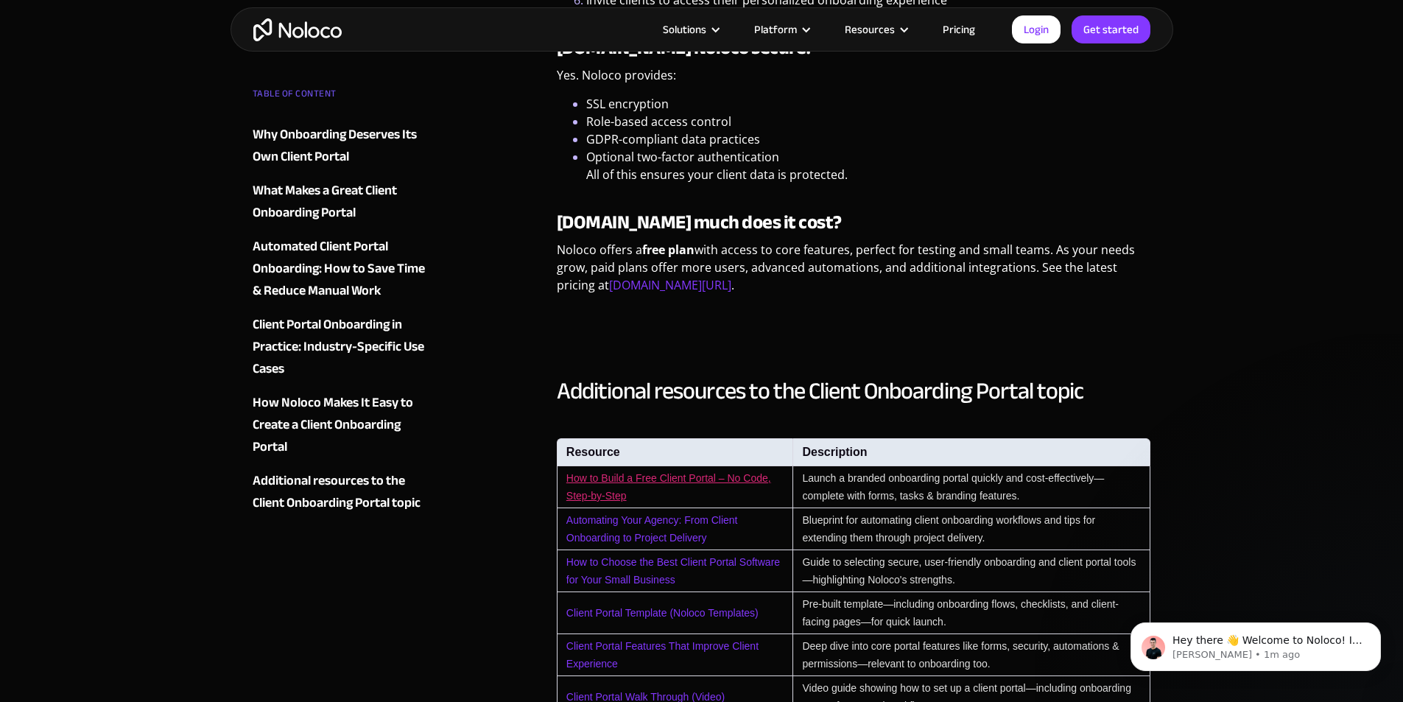  What do you see at coordinates (159, 49) in the screenshot?
I see `p: Hey there 👋 Welcome to Noloco! If you have any questions, just reply to this message. [GEOGRAPHIC...` at bounding box center [159, 49].